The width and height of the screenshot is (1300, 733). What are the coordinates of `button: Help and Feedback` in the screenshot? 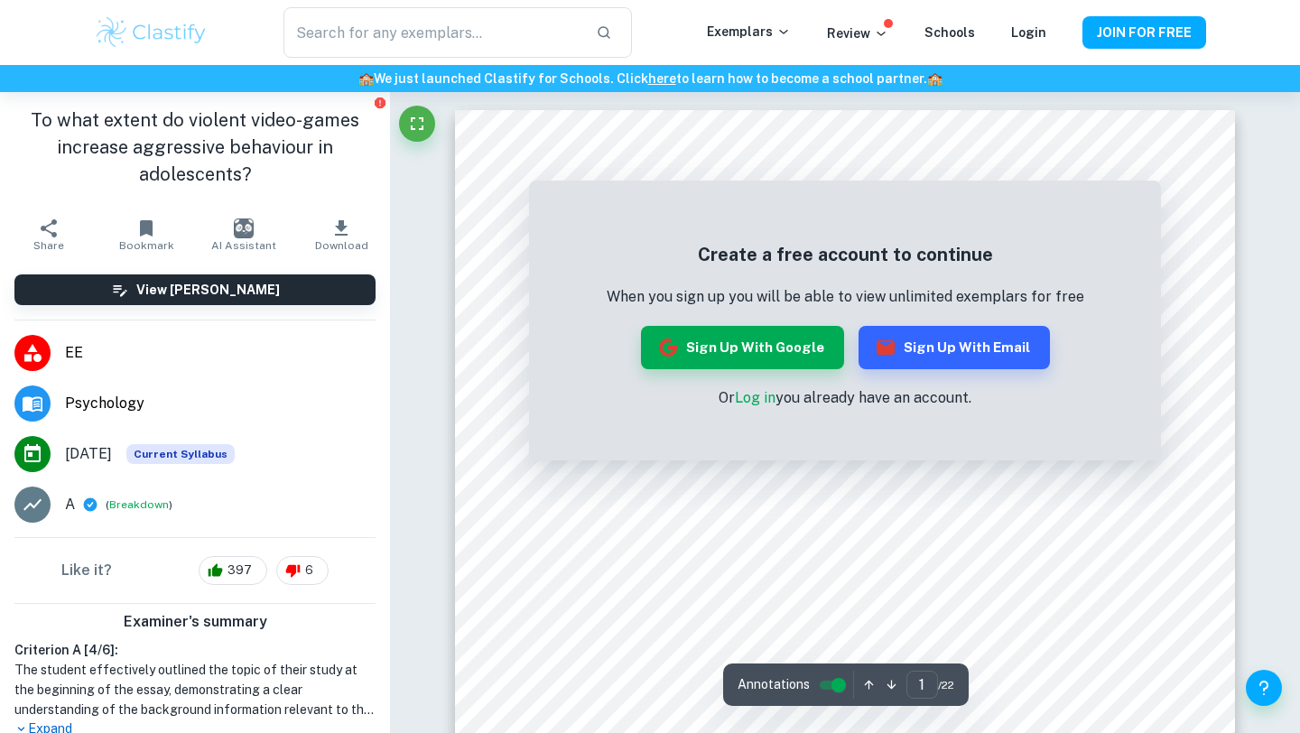 It's located at (1264, 688).